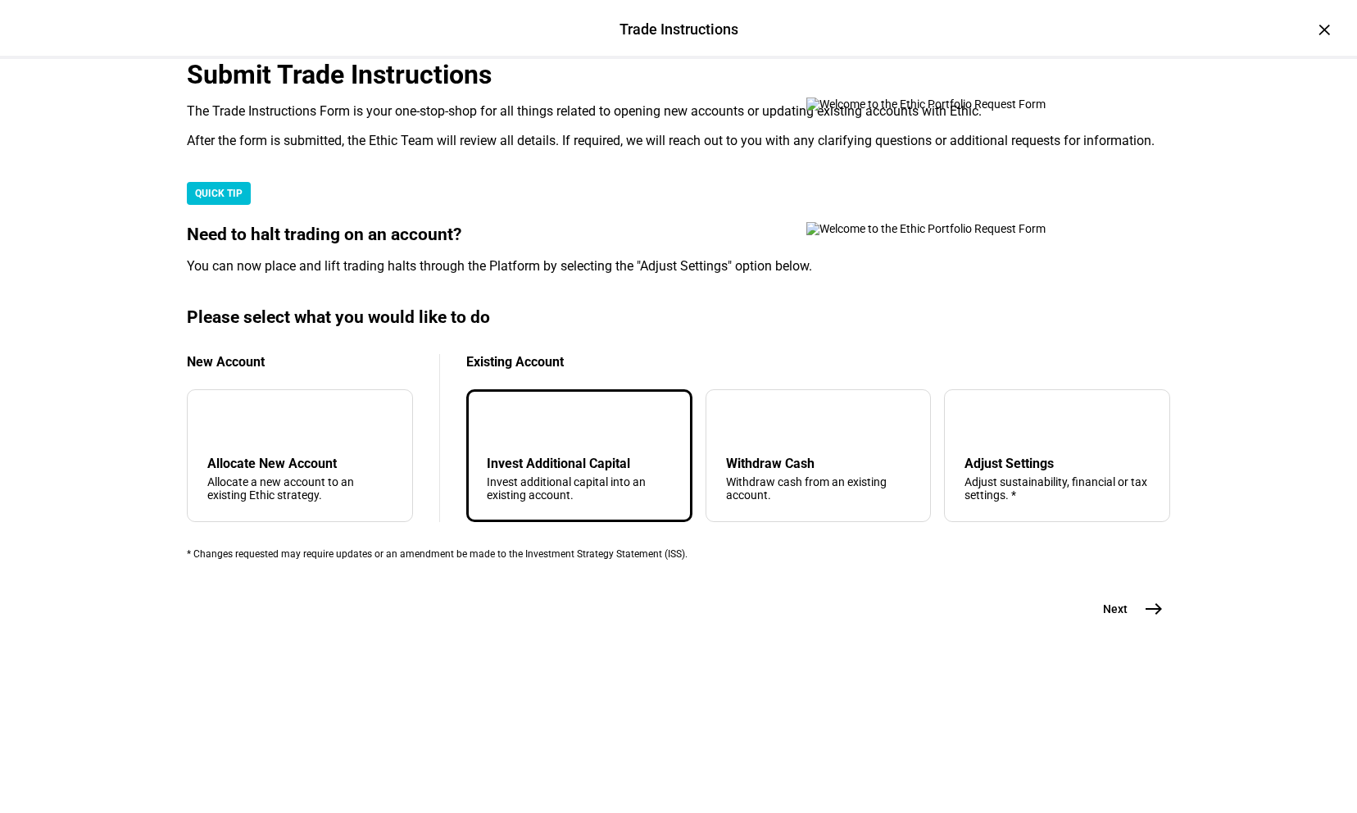 The width and height of the screenshot is (1357, 813). What do you see at coordinates (679, 141) in the screenshot?
I see `div: After the form is submitted, the Ethic Team will review all details. If required, we will reach o...` at bounding box center [679, 141].